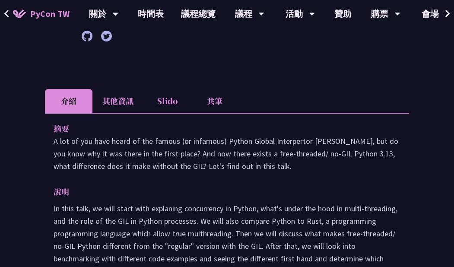  What do you see at coordinates (167, 101) in the screenshot?
I see `li: Slido` at bounding box center [167, 101].